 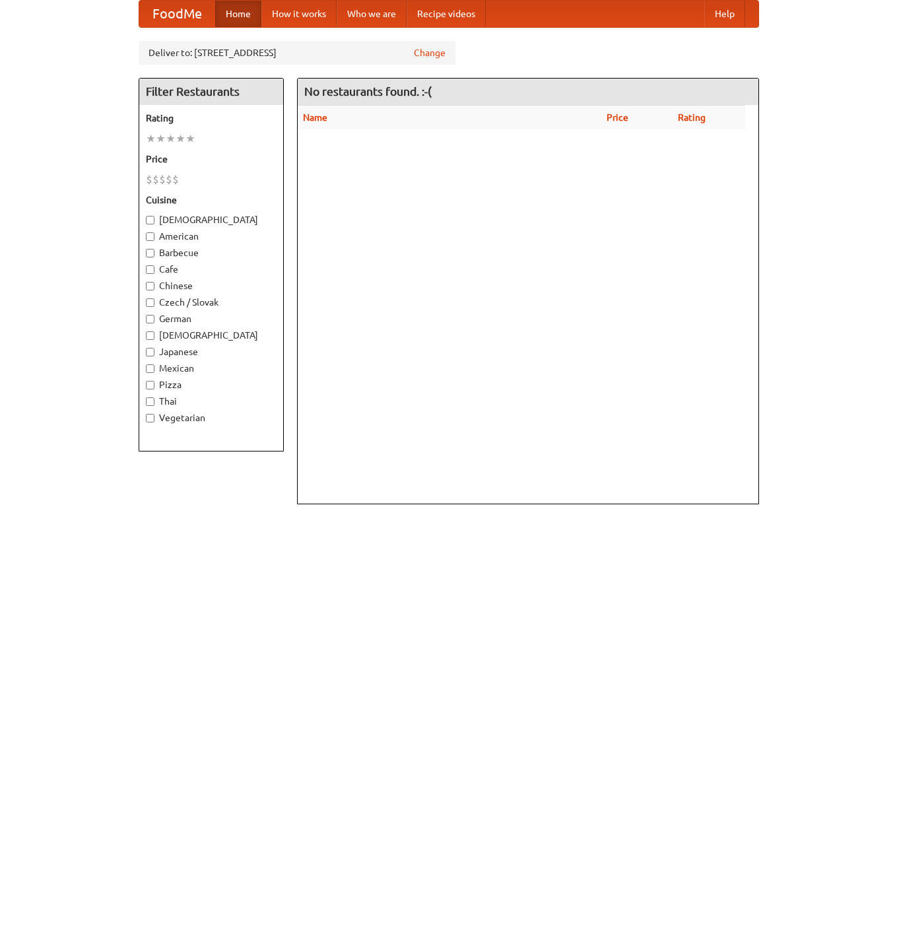 I want to click on h4: Filter Restaurants, so click(x=211, y=92).